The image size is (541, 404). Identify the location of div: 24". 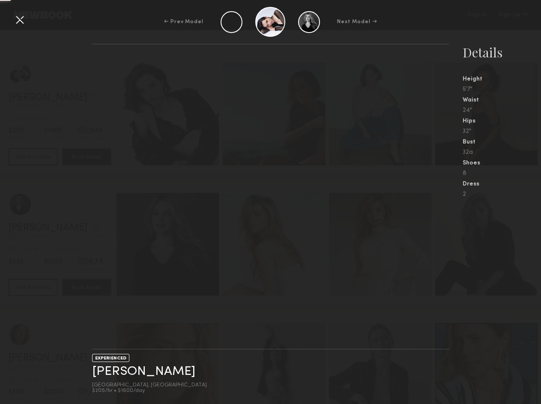
(502, 111).